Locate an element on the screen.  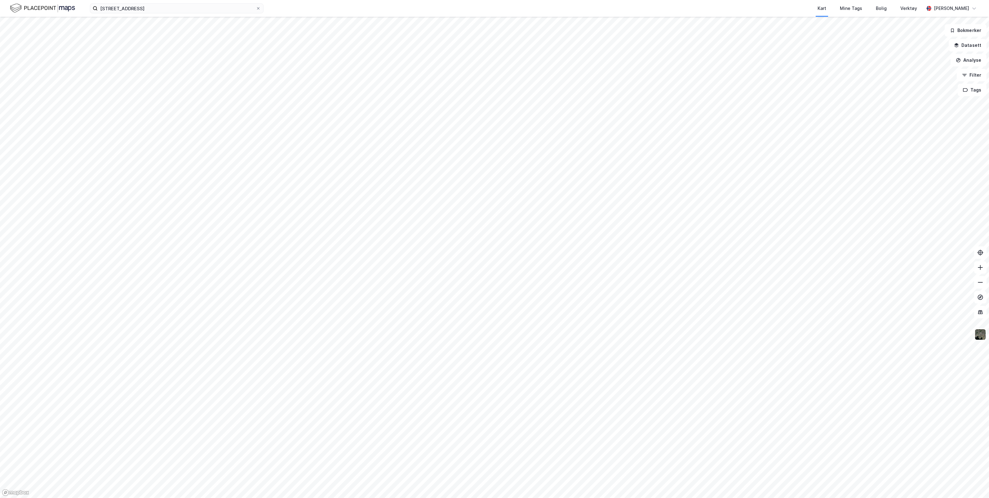
a: Mapbox homepage is located at coordinates (16, 492).